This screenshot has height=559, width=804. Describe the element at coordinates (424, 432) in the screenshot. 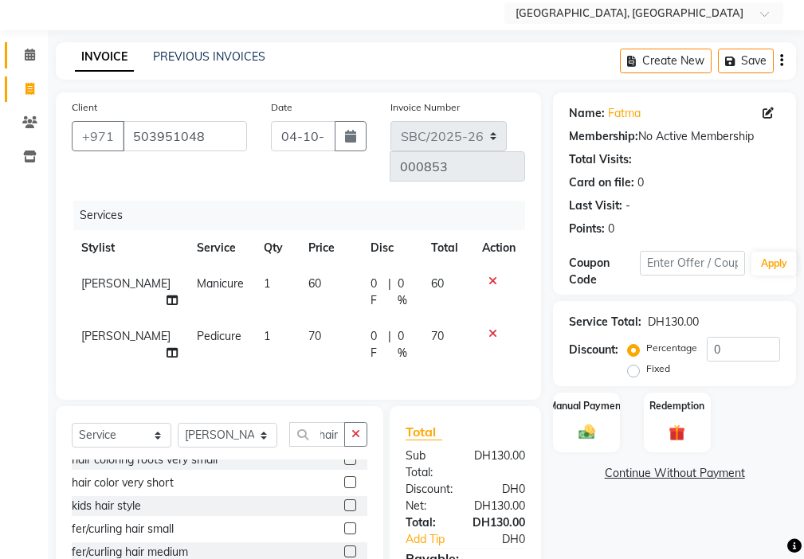

I see `span: Total` at that location.